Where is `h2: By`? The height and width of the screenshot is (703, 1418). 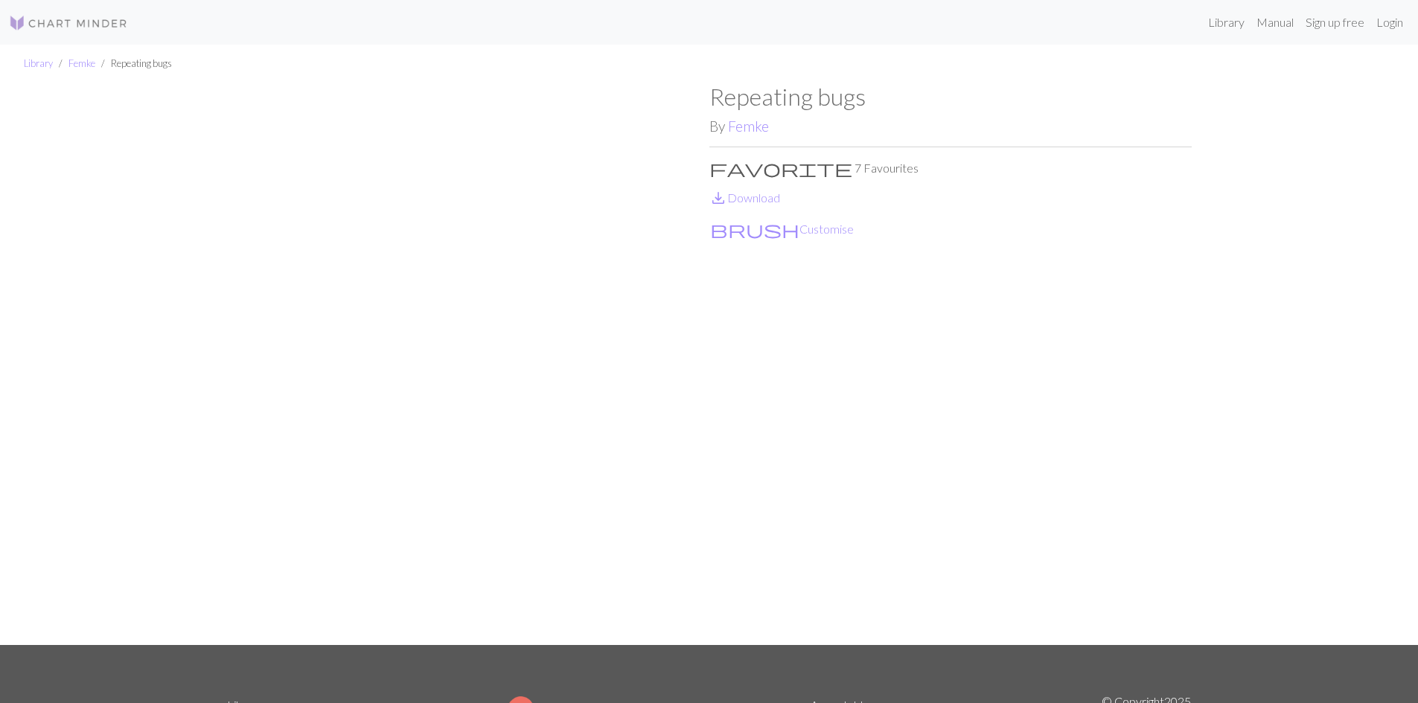
h2: By is located at coordinates (950, 126).